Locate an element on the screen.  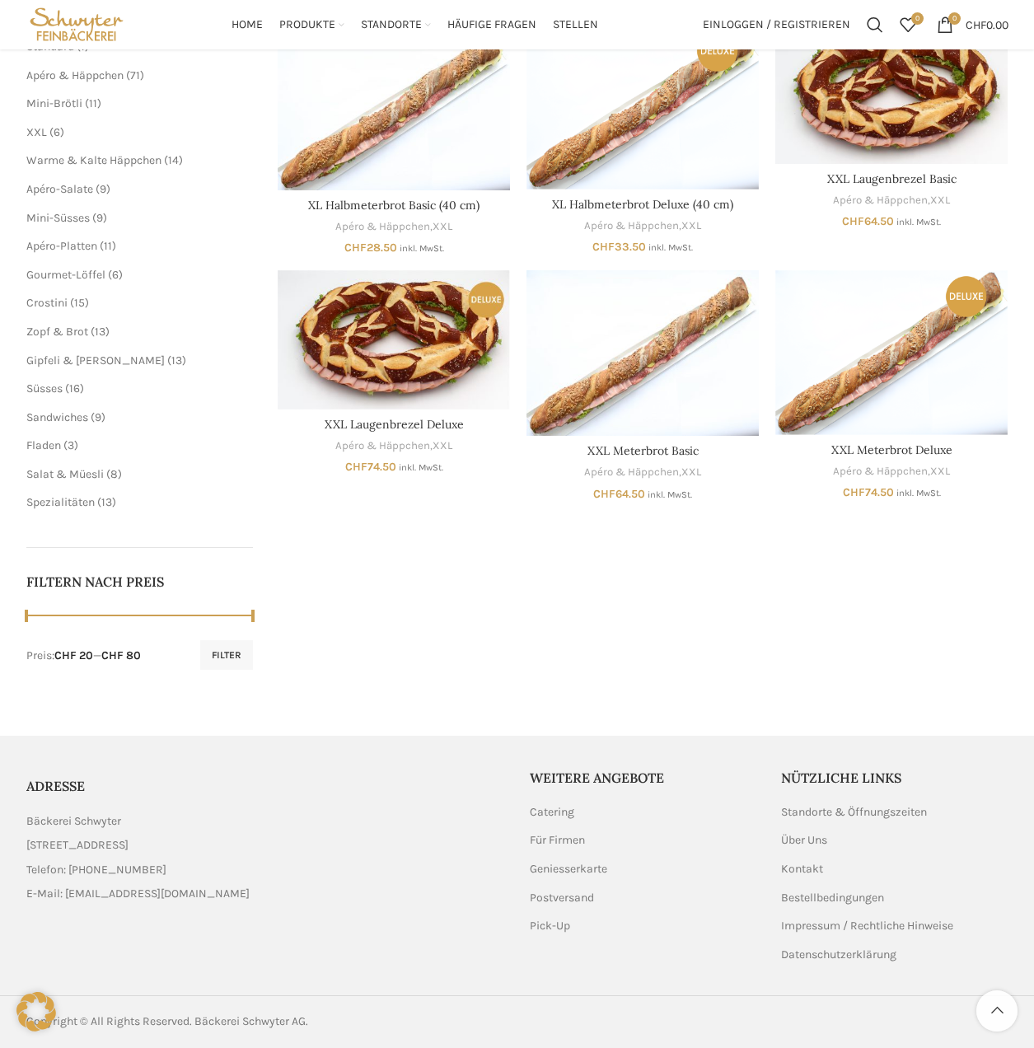
span: Standorte is located at coordinates (391, 25).